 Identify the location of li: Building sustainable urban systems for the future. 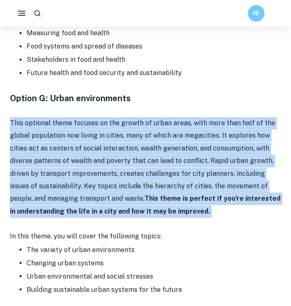
(153, 290).